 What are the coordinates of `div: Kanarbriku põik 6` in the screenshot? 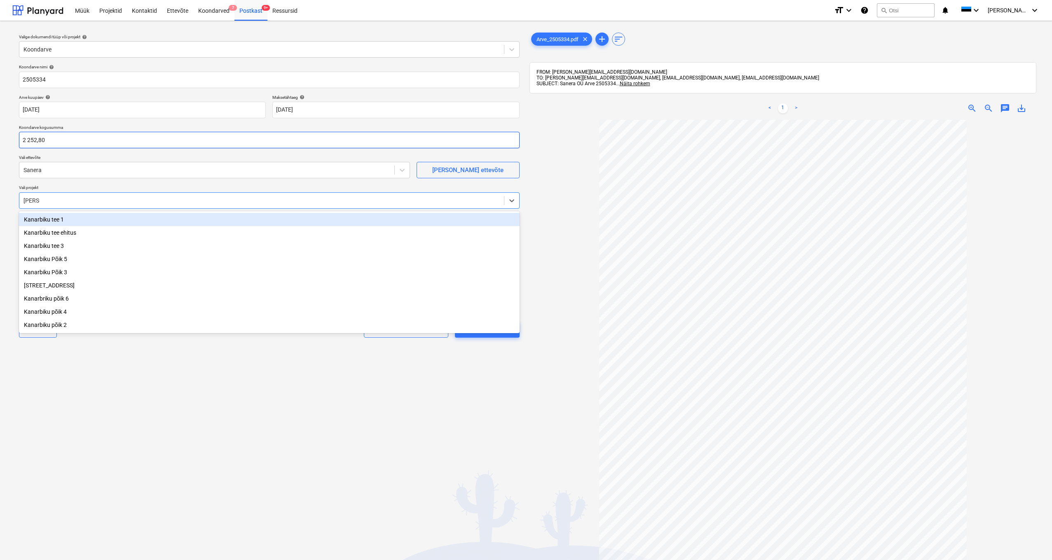 It's located at (269, 299).